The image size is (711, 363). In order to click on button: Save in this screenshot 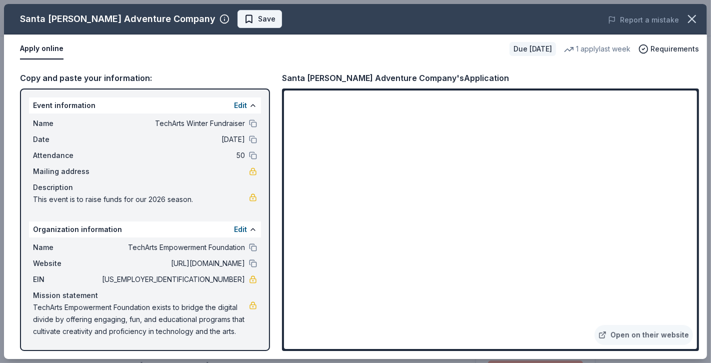, I will do `click(259, 19)`.